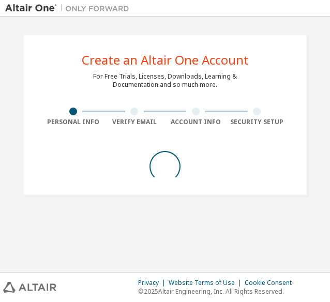 The image size is (330, 302). Describe the element at coordinates (271, 283) in the screenshot. I see `div: Cookie Consent` at that location.